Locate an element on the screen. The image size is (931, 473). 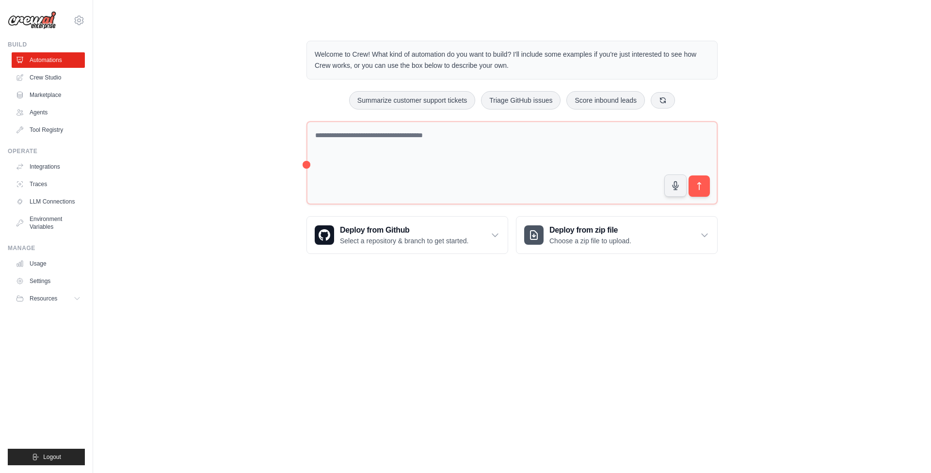
a: Traces is located at coordinates (48, 184).